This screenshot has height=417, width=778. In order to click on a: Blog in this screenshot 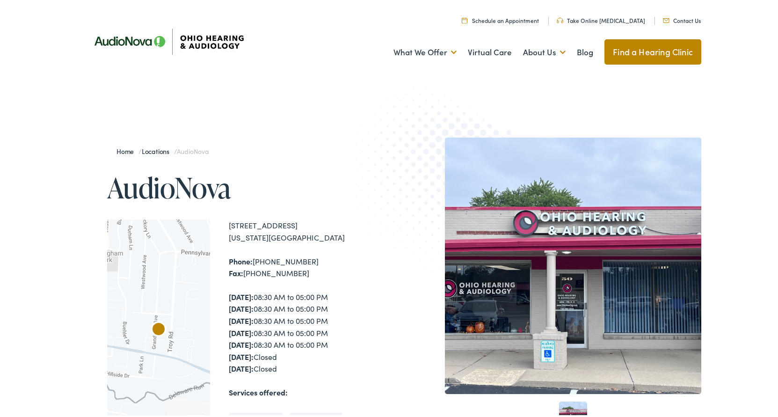, I will do `click(585, 51)`.